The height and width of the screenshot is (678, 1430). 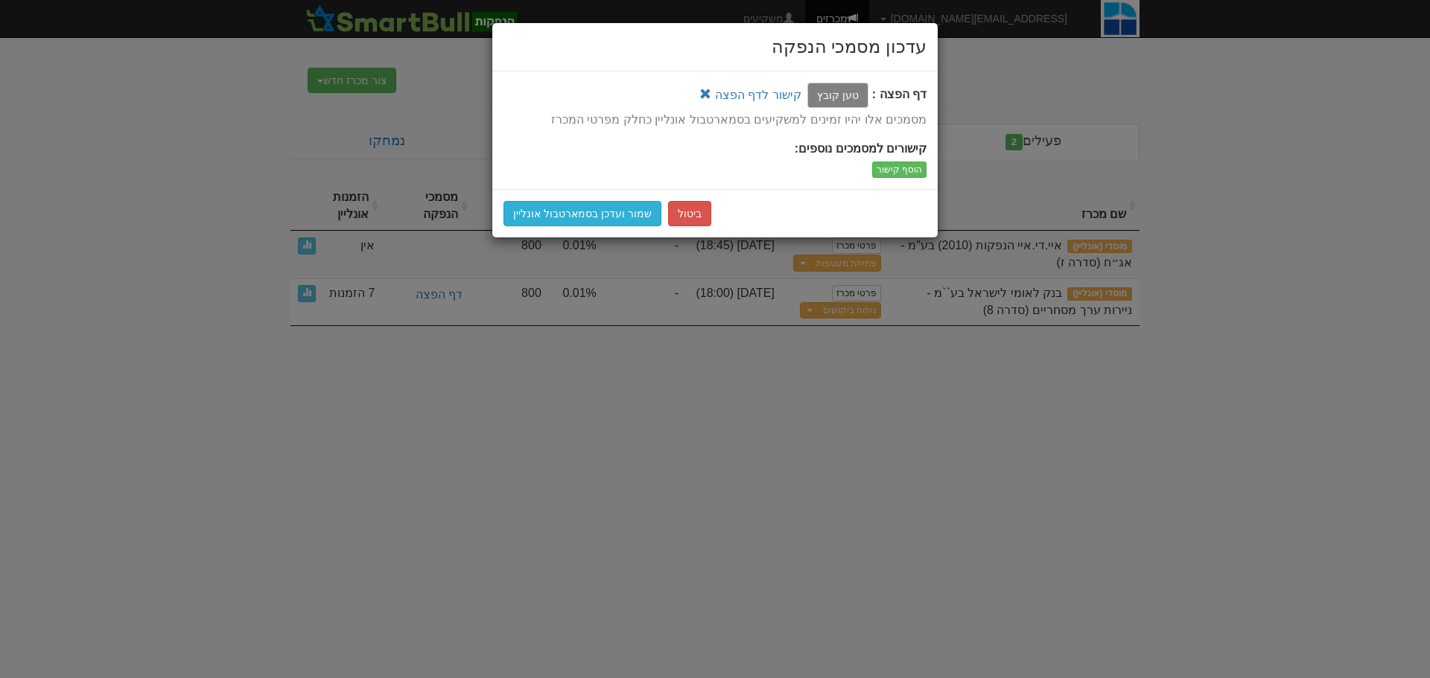 What do you see at coordinates (838, 95) in the screenshot?
I see `label: טען קובץ` at bounding box center [838, 95].